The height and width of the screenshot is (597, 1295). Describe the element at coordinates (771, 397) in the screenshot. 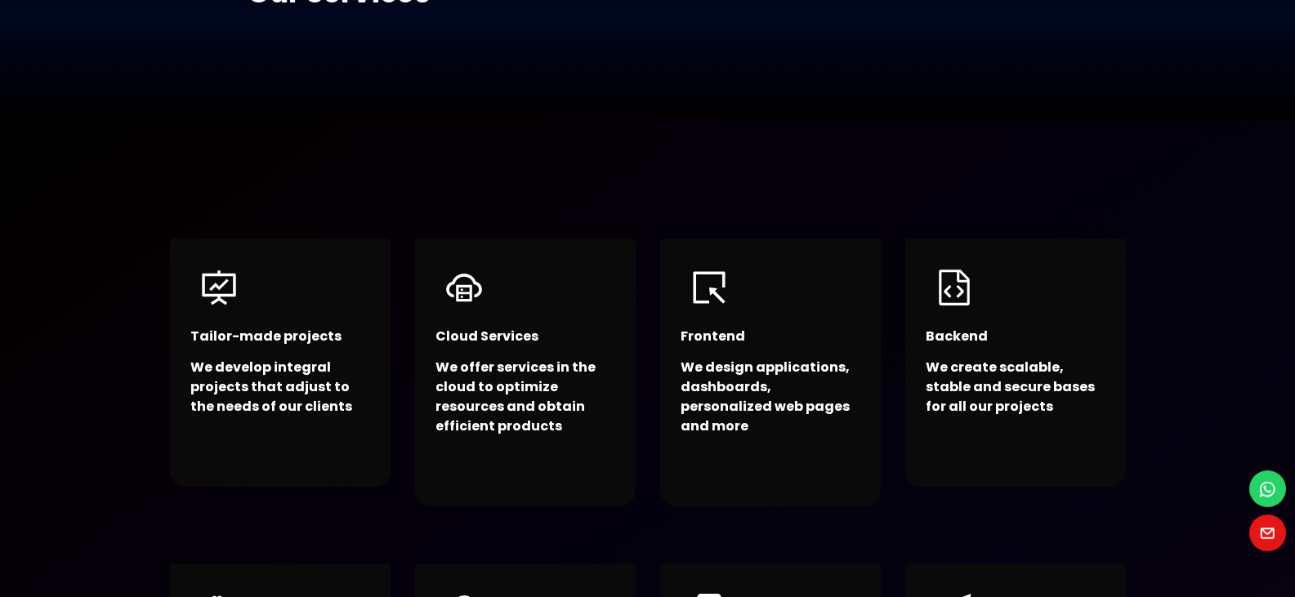

I see `p: We design applications, dashboards, personalized web pages and more` at that location.